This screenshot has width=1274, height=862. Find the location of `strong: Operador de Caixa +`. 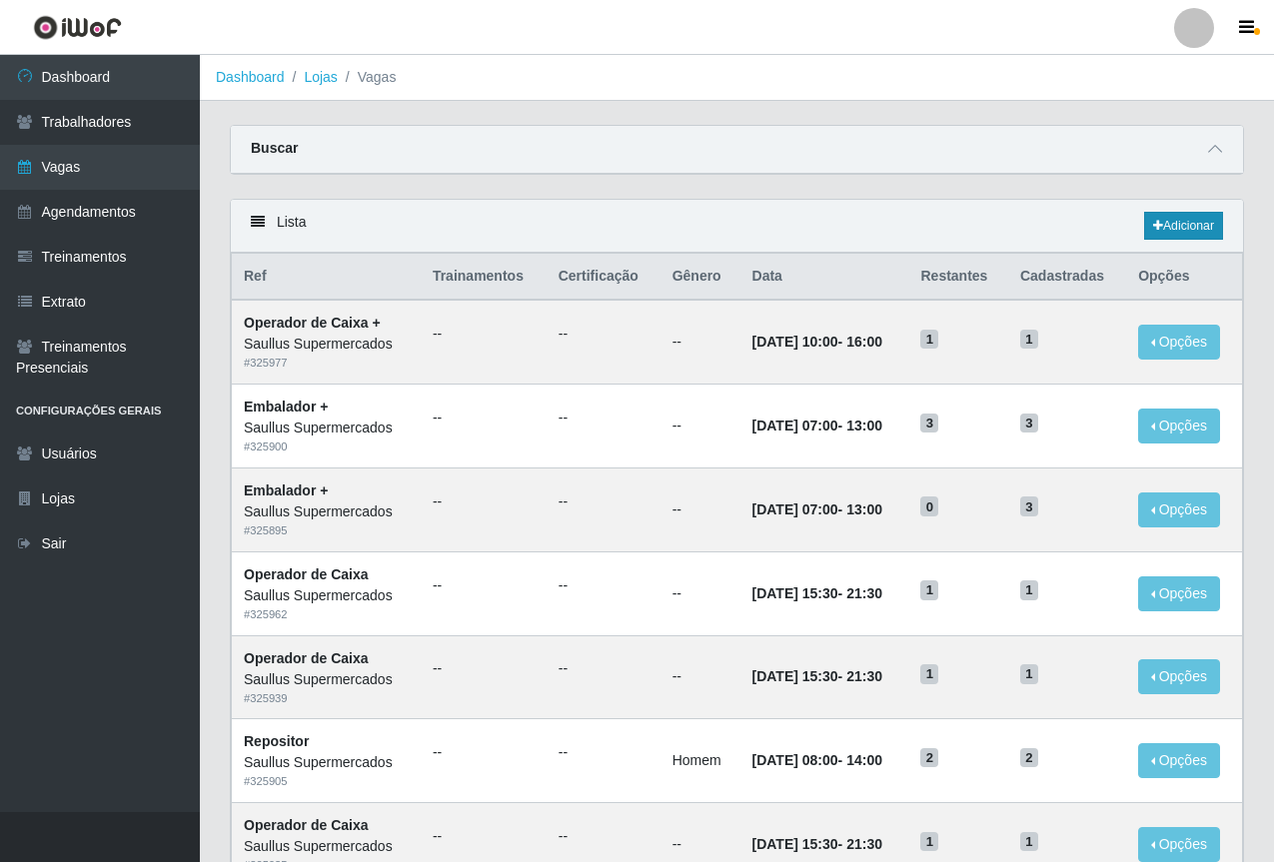

strong: Operador de Caixa + is located at coordinates (312, 323).